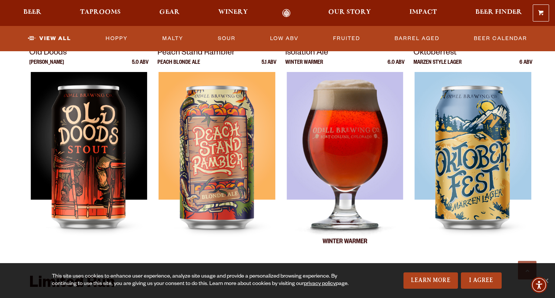  What do you see at coordinates (501, 39) in the screenshot?
I see `a: Beer Calendar` at bounding box center [501, 39].